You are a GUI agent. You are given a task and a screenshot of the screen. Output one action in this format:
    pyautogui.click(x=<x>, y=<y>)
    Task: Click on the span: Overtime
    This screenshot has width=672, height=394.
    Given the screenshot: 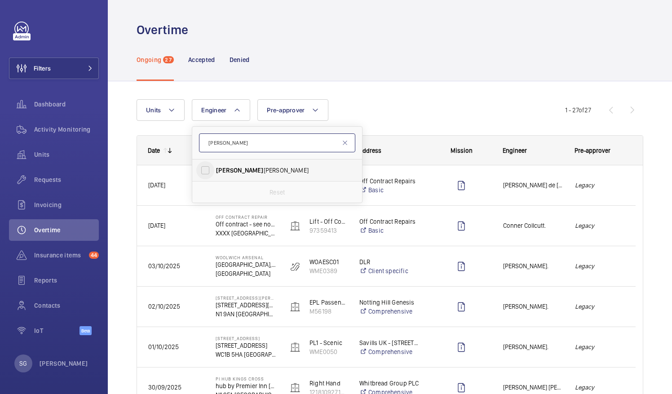 What is the action you would take?
    pyautogui.click(x=67, y=230)
    